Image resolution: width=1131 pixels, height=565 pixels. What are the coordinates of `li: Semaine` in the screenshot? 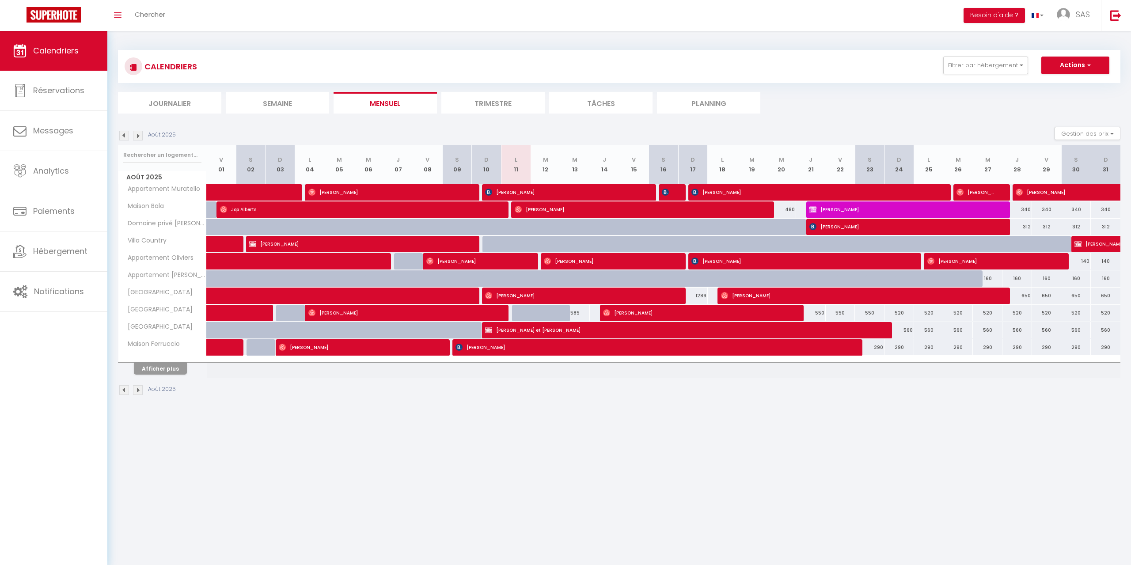 It's located at (278, 103).